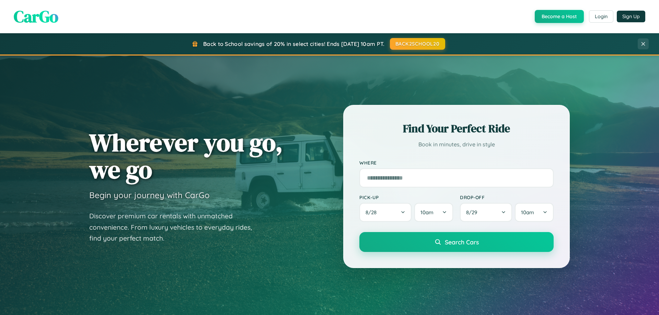  I want to click on span: 8 / 29, so click(473, 212).